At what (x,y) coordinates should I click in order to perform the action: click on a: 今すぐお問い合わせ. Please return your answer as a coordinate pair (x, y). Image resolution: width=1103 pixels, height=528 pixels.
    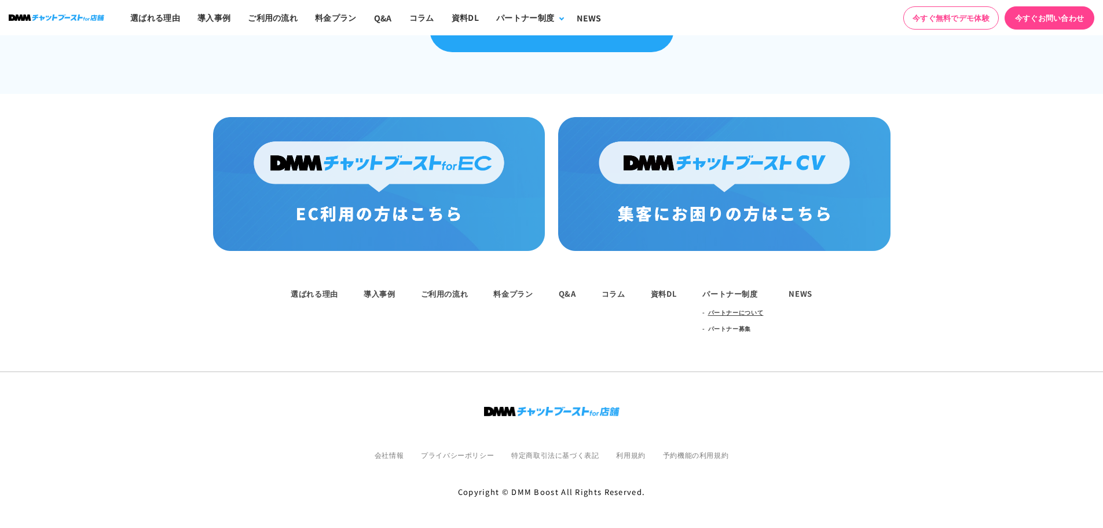
    Looking at the image, I should click on (1049, 18).